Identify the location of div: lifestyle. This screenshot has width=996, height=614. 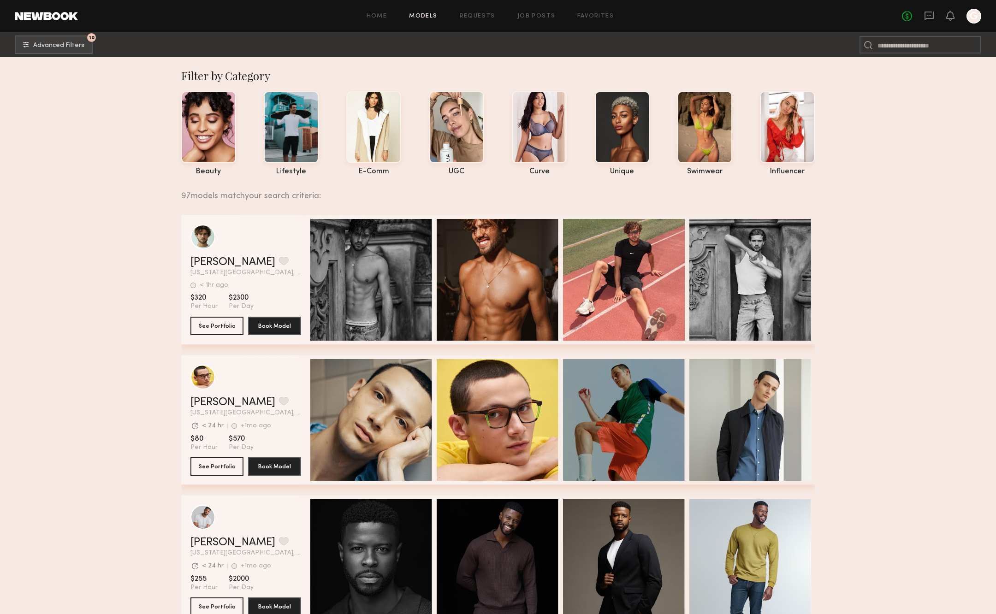
(291, 172).